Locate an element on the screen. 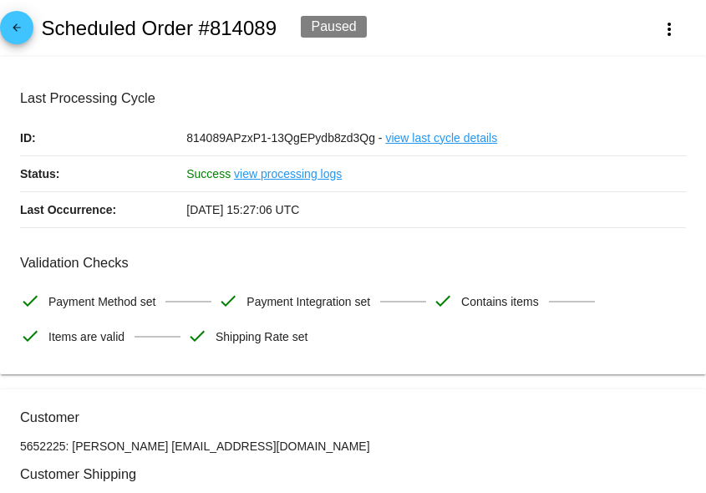  span: Items are valid is located at coordinates (86, 337).